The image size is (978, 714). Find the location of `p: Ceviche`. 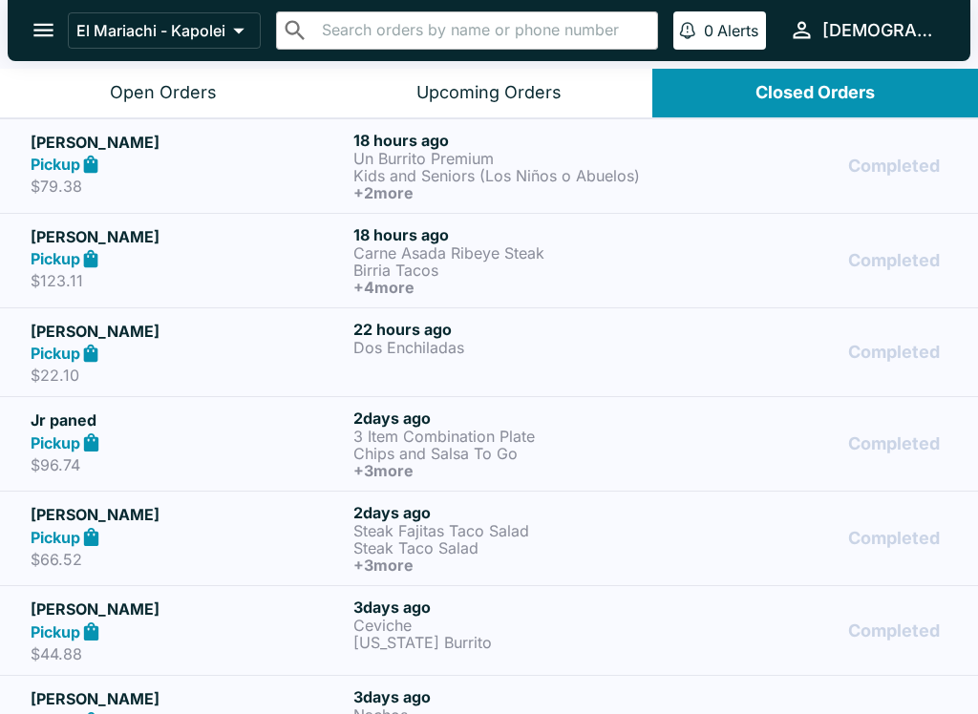

p: Ceviche is located at coordinates (511, 626).